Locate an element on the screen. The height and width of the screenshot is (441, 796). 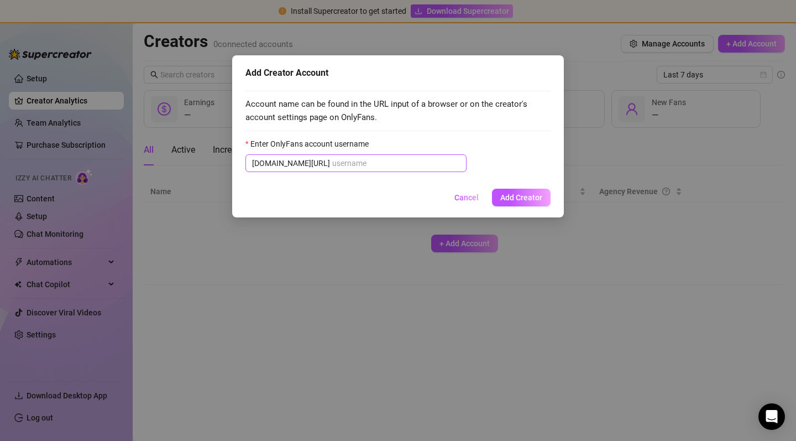
span: Account name can be found in the URL input of a browser or on the creator's account settings page... is located at coordinates (398, 111).